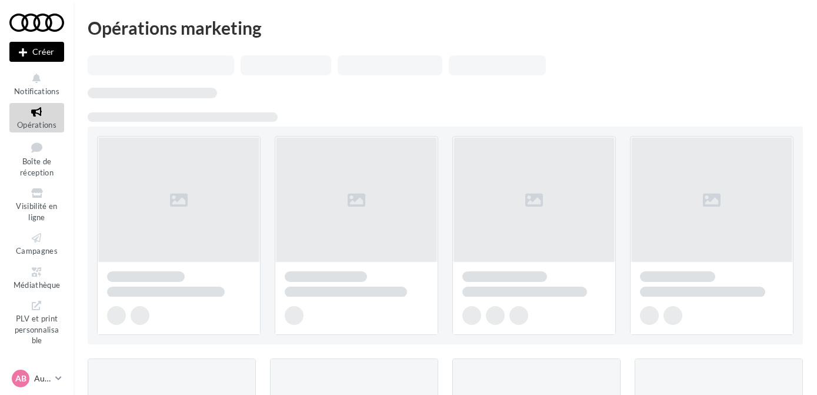 This screenshot has width=817, height=395. I want to click on span: Opérations, so click(36, 125).